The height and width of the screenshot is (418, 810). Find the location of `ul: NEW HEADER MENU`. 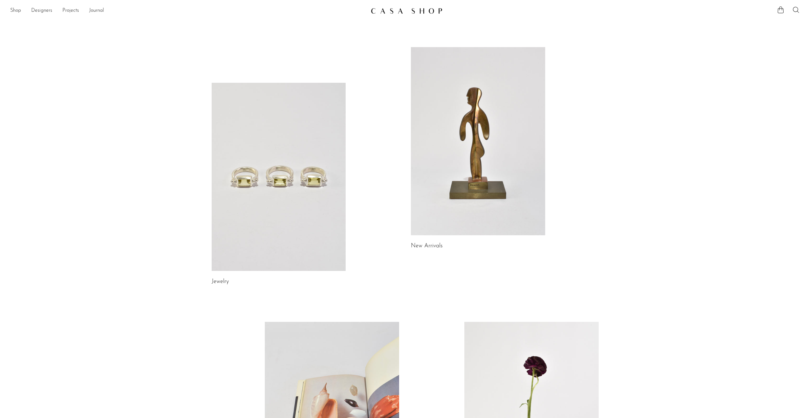

ul: NEW HEADER MENU is located at coordinates (188, 11).